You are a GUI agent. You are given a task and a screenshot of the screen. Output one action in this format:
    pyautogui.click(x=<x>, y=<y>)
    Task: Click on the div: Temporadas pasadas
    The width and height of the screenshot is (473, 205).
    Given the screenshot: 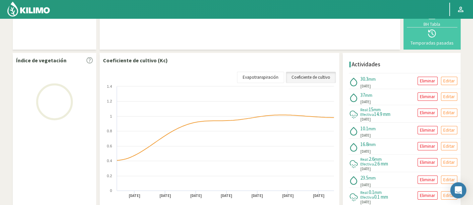 What is the action you would take?
    pyautogui.click(x=432, y=43)
    